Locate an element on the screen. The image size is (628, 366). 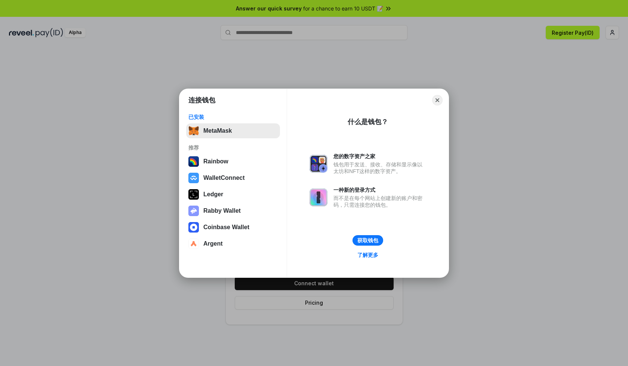
div: 一种新的登录方式 is located at coordinates (380, 190).